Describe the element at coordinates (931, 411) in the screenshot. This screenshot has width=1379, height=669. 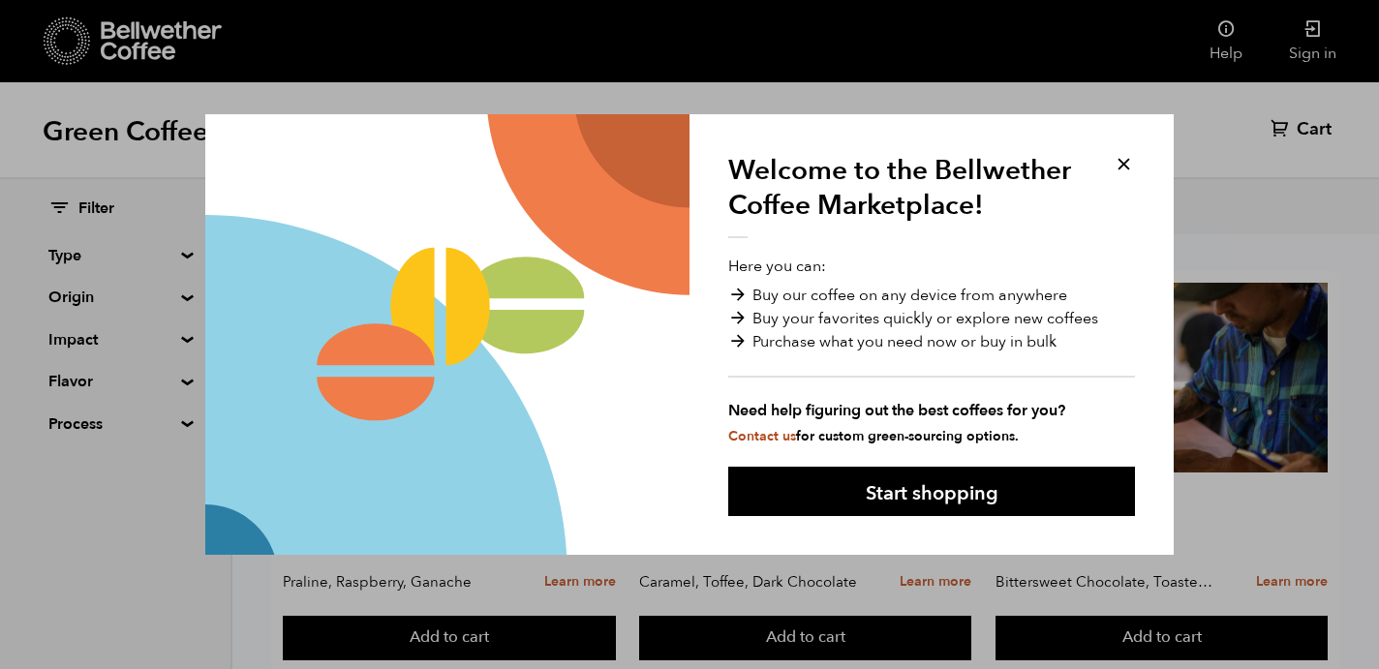
I see `strong: Need help figuring out the best coffees for you?` at that location.